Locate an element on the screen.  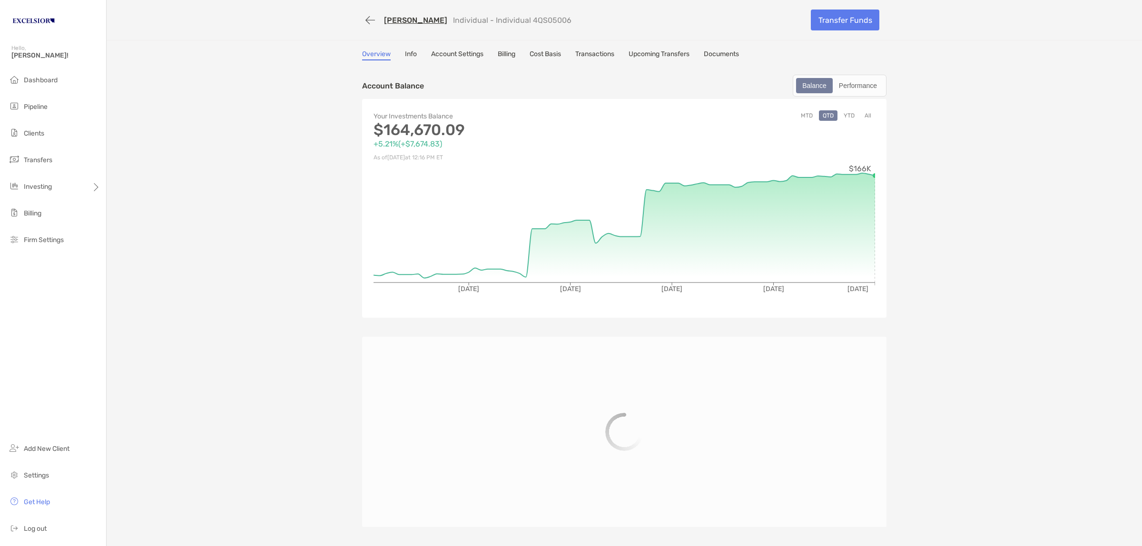
span: Clients is located at coordinates (34, 133).